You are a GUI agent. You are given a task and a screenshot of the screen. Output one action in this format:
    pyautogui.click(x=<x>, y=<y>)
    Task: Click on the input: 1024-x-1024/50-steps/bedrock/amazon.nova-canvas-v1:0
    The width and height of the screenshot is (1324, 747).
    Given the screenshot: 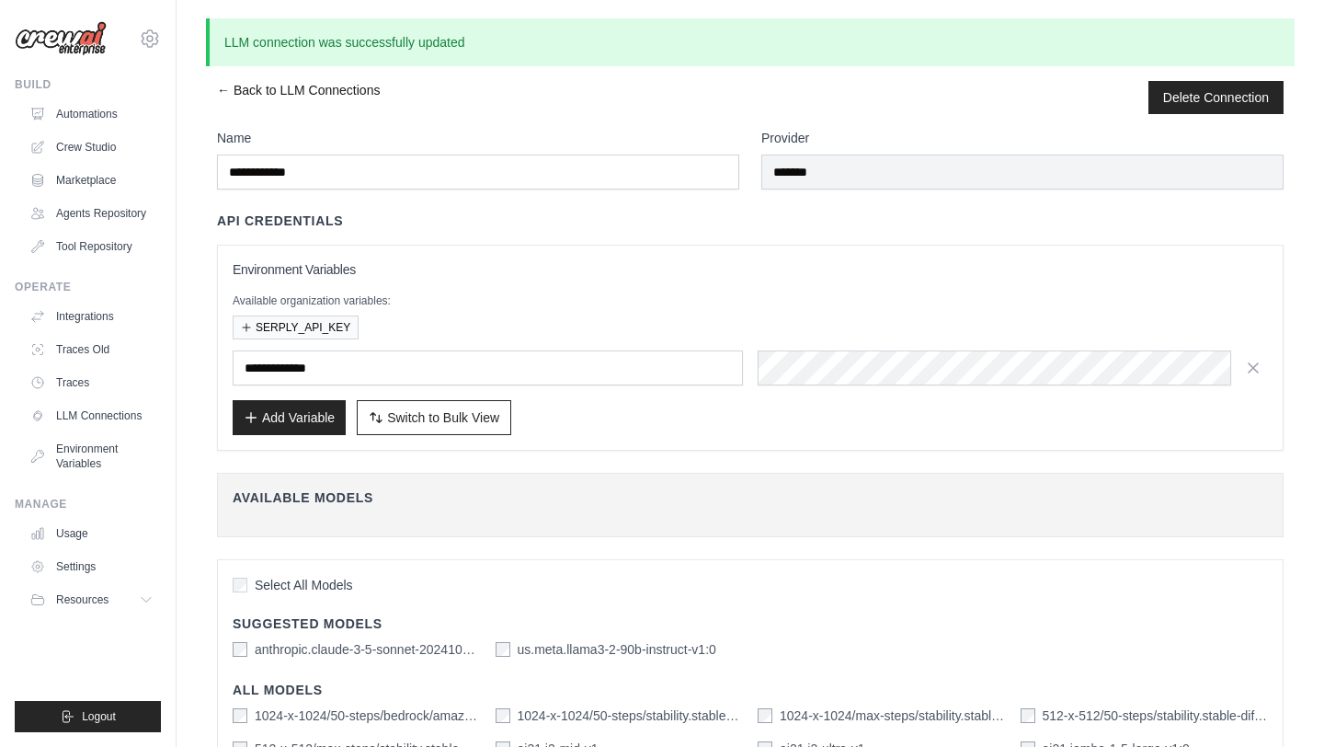 What is the action you would take?
    pyautogui.click(x=240, y=715)
    